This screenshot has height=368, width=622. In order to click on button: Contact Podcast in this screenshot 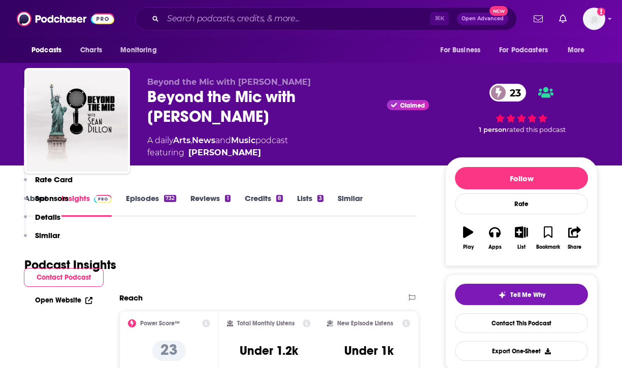, I will do `click(64, 277)`.